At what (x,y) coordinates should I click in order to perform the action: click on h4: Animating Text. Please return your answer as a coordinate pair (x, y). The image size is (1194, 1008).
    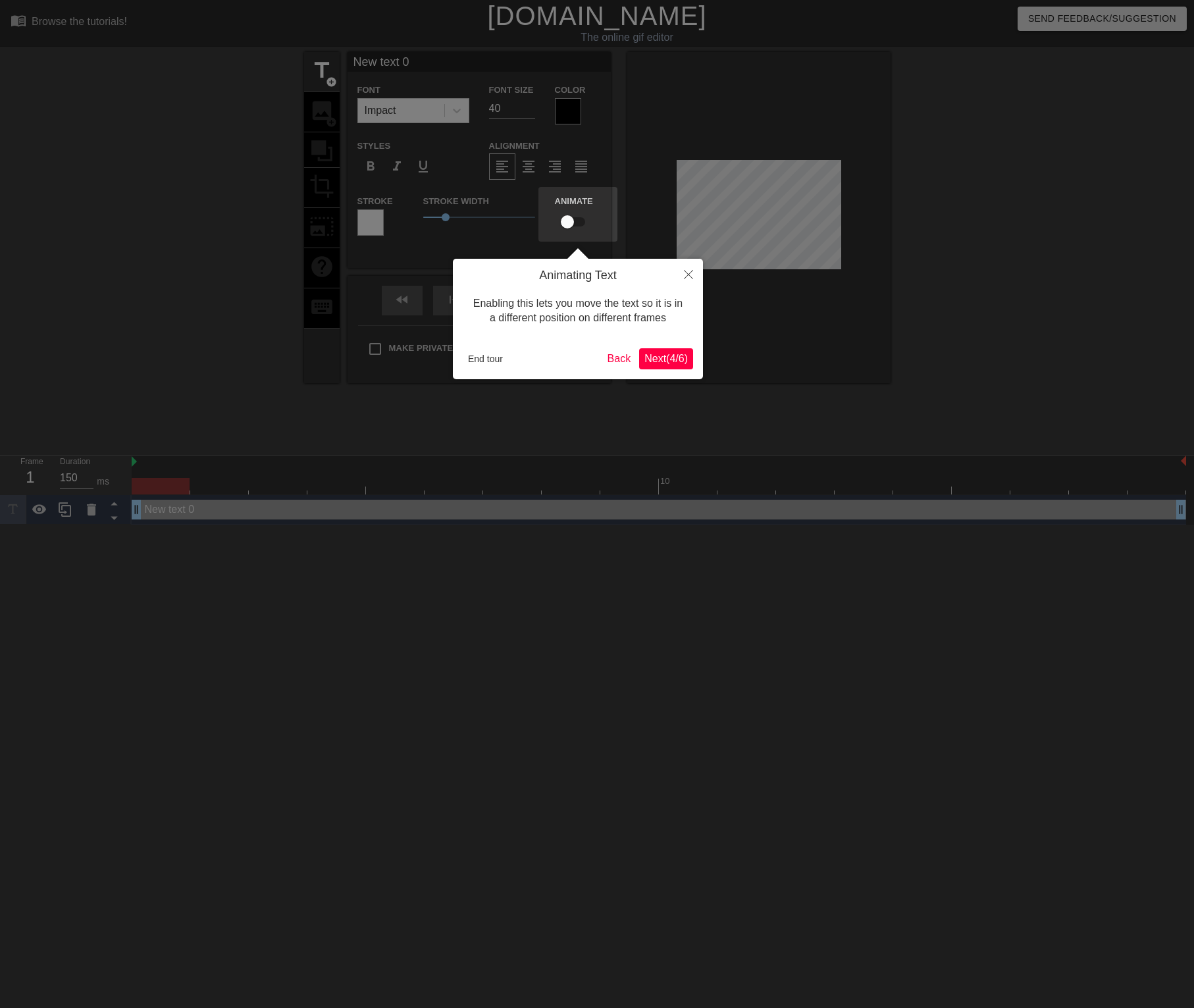
    Looking at the image, I should click on (578, 276).